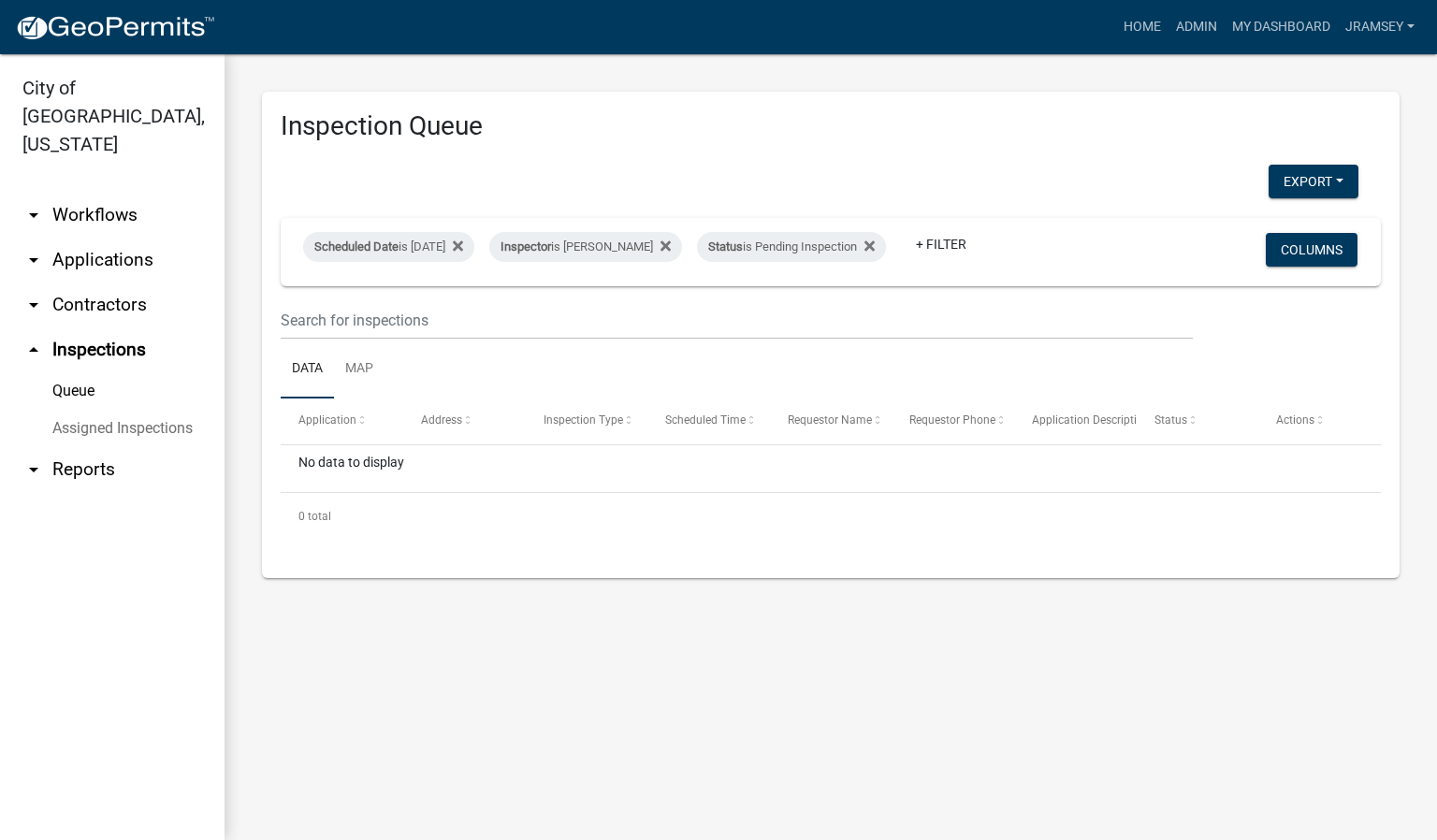 The width and height of the screenshot is (1437, 840). I want to click on datatable-header-cell: Scheduled Time, so click(709, 421).